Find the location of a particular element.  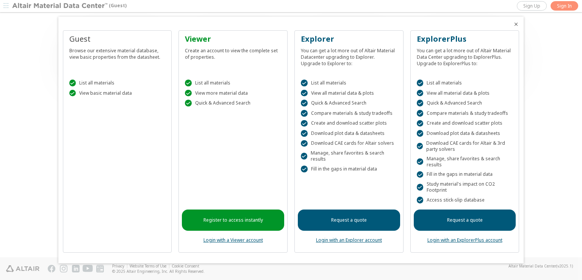

div: Access stick-slip database is located at coordinates (465, 200).